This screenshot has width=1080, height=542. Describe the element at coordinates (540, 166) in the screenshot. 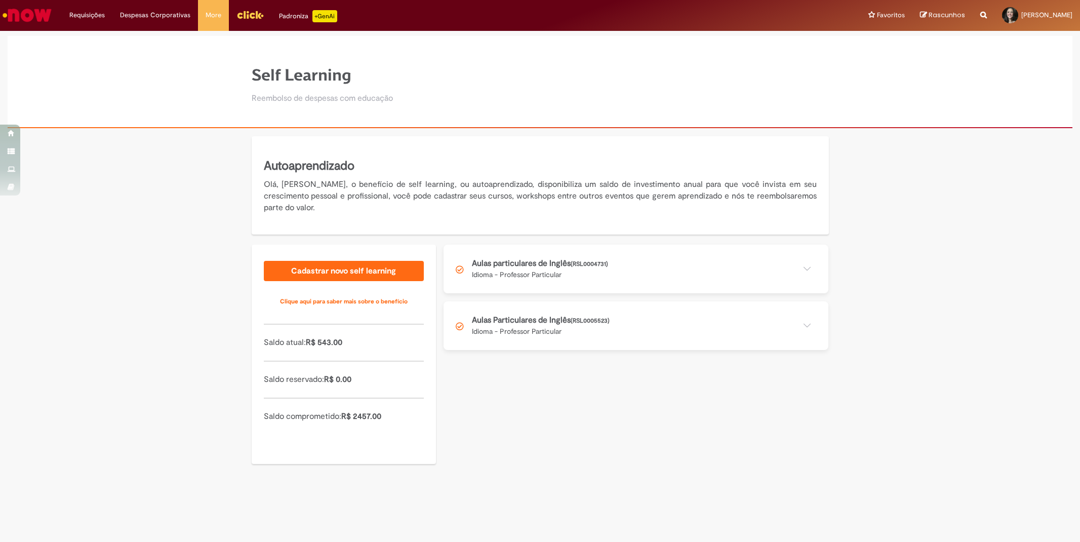

I see `h5: Autoaprendizado` at that location.